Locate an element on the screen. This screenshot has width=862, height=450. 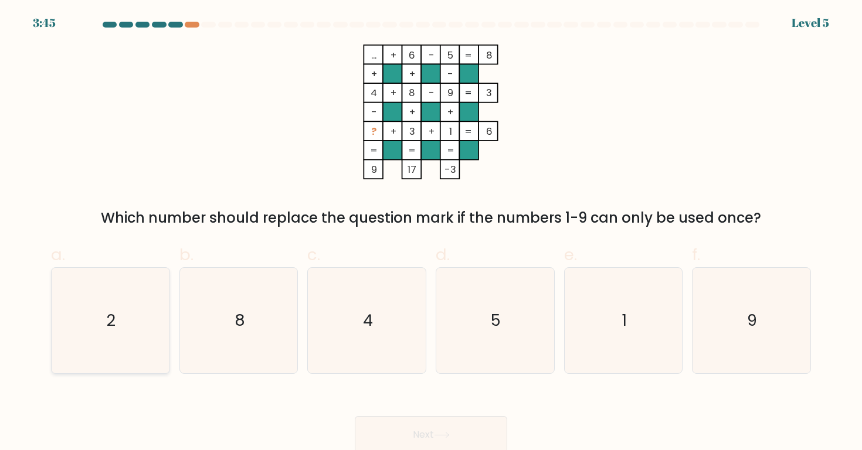
tspan: 1 is located at coordinates (450, 131).